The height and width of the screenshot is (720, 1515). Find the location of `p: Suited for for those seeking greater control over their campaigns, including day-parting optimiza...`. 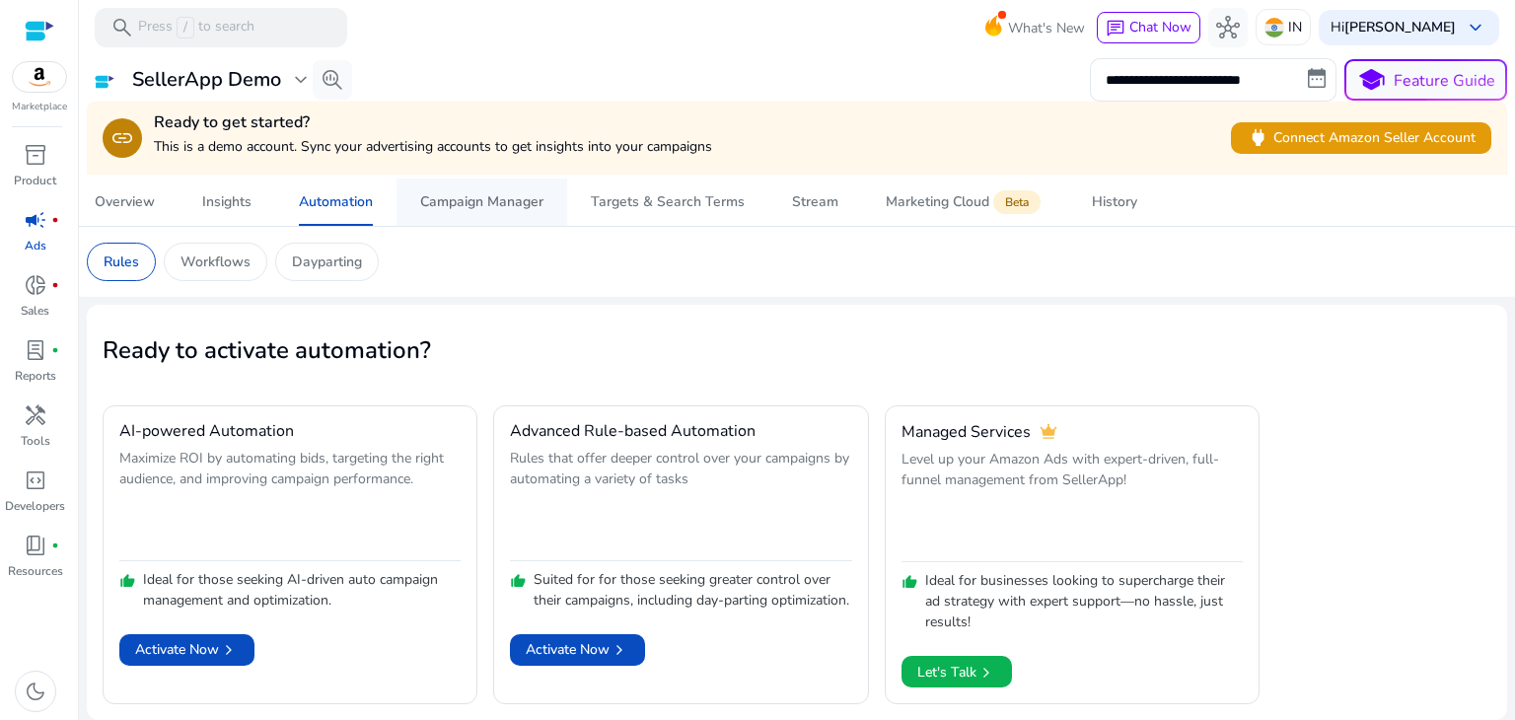

p: Suited for for those seeking greater control over their campaigns, including day-parting optimiza... is located at coordinates (693, 590).